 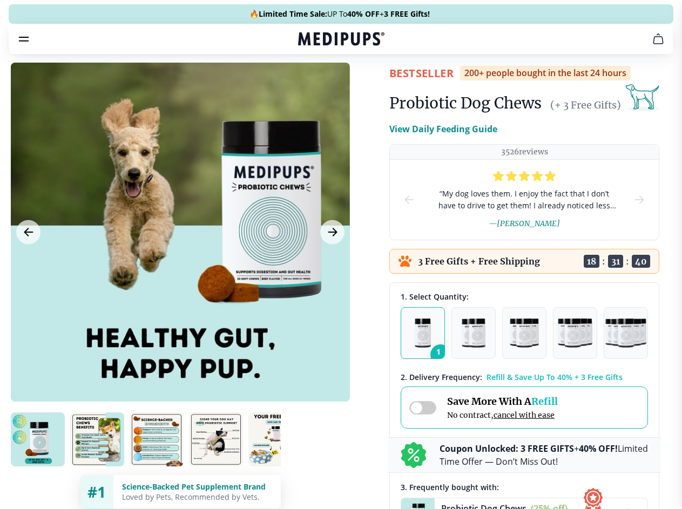 What do you see at coordinates (574, 333) in the screenshot?
I see `img: Pack of 4 - Natural Dog Supplements` at bounding box center [574, 333].